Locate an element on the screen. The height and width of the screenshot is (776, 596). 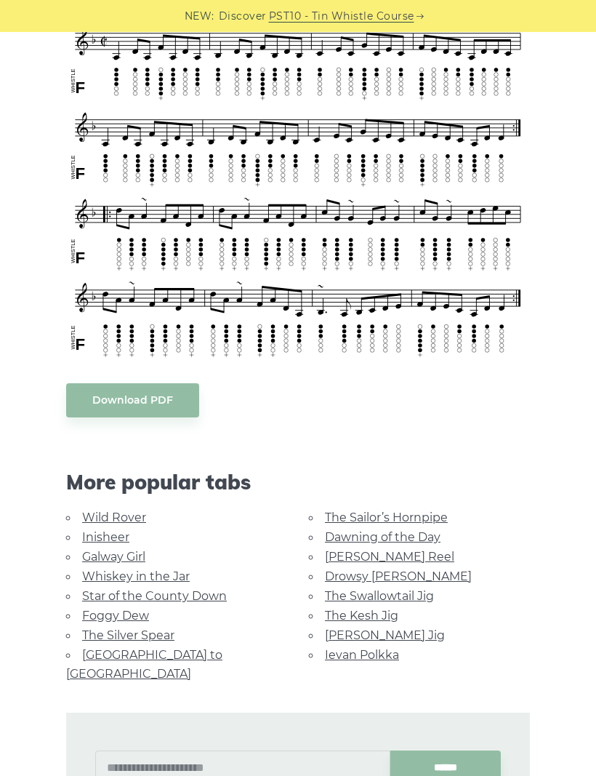
a: Inisheer is located at coordinates (105, 537).